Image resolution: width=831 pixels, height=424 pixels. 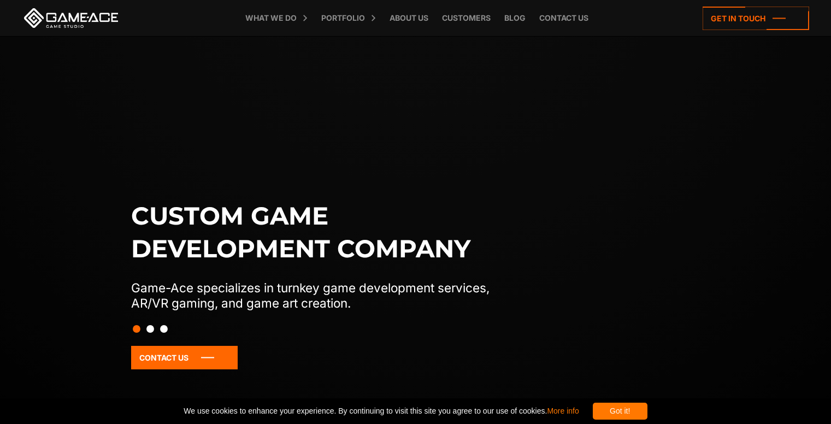 I want to click on button: Slide 2, so click(x=150, y=329).